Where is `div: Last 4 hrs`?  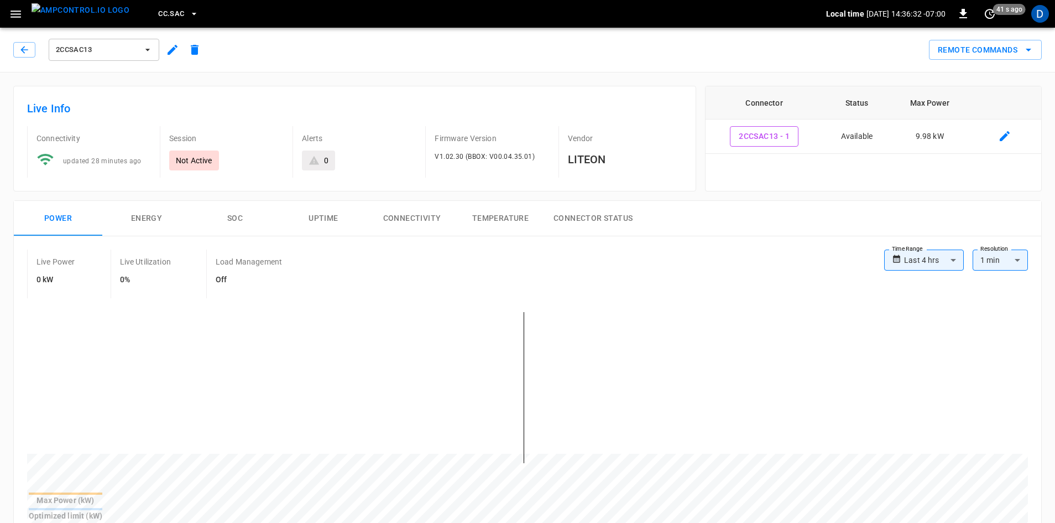 div: Last 4 hrs is located at coordinates (934, 260).